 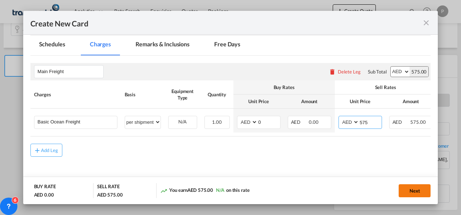 What do you see at coordinates (163, 45) in the screenshot?
I see `md-tab-item: Remarks & Inclusions` at bounding box center [163, 45].